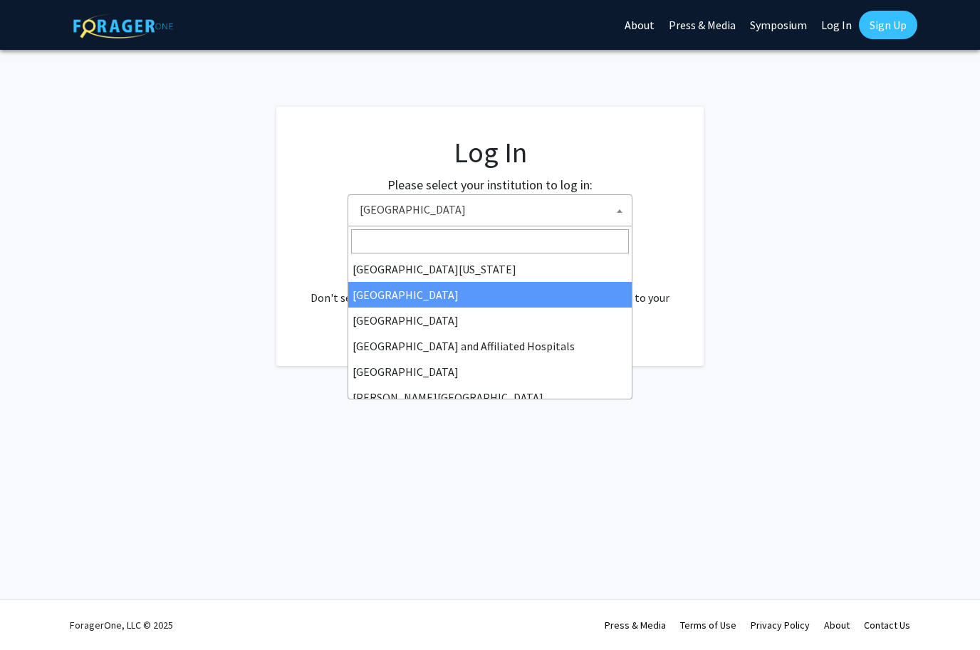 The image size is (980, 650). What do you see at coordinates (490, 241) in the screenshot?
I see `input: Search` at bounding box center [490, 241].